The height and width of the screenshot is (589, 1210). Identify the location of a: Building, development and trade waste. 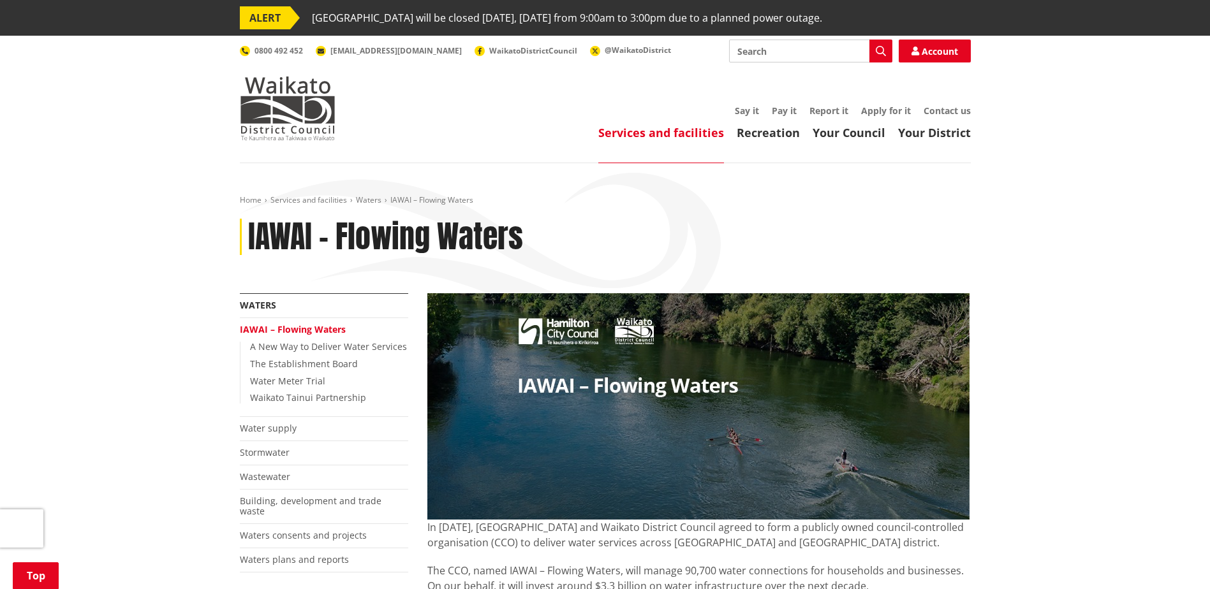
(311, 506).